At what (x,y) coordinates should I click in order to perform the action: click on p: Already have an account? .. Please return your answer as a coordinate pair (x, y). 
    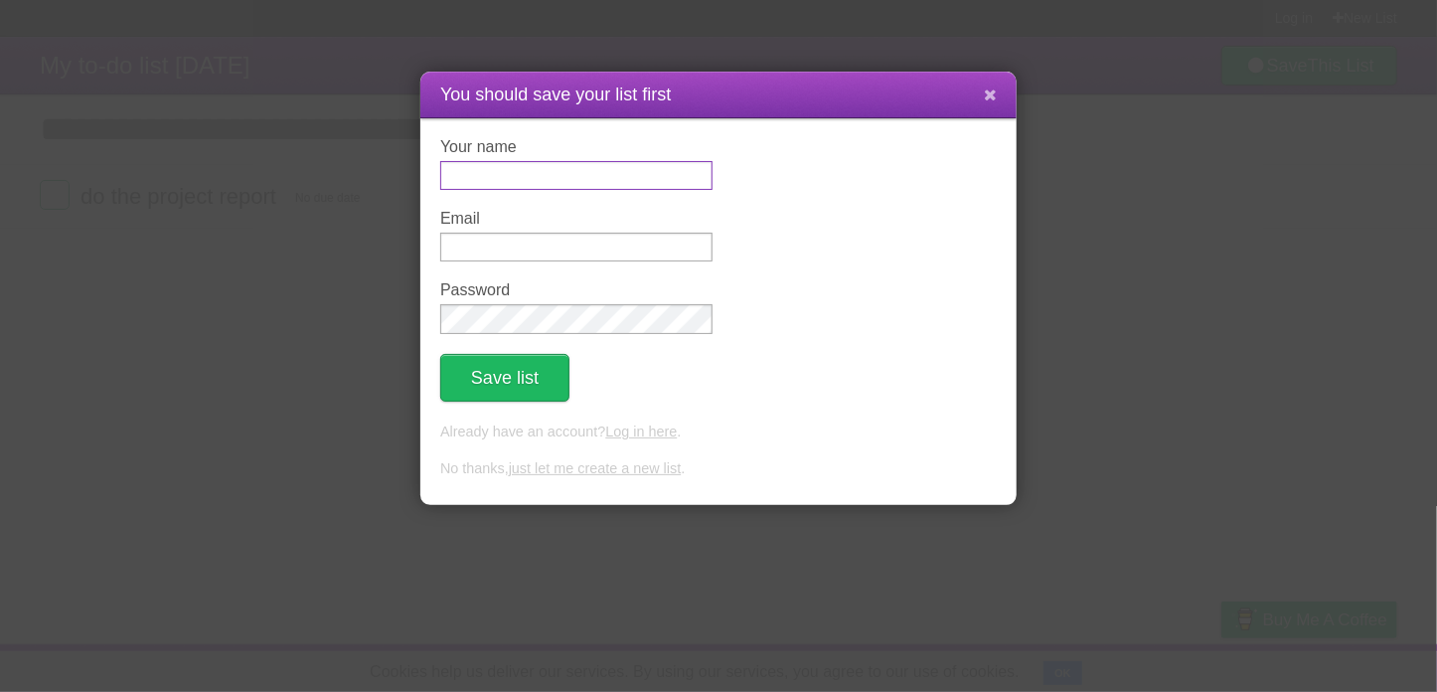
    Looking at the image, I should click on (719, 432).